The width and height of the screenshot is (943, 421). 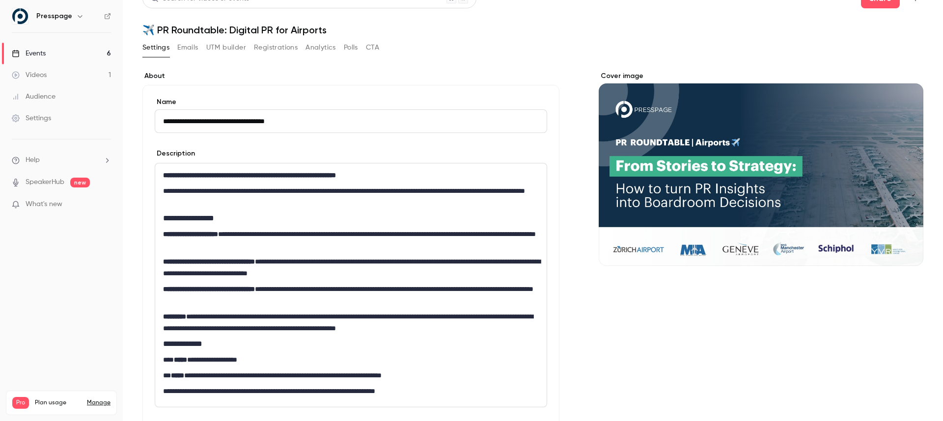 What do you see at coordinates (32, 160) in the screenshot?
I see `span: Help` at bounding box center [32, 160].